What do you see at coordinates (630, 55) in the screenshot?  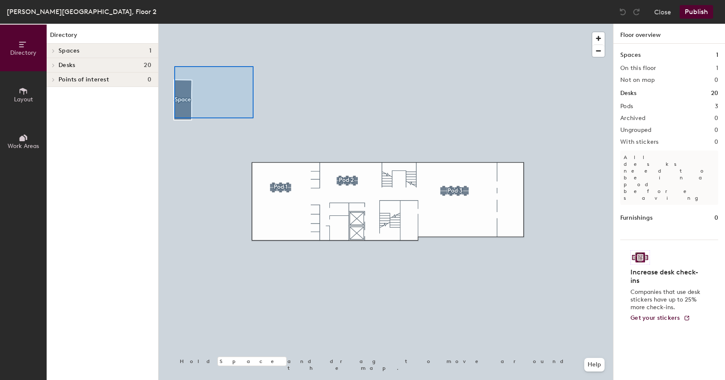 I see `h1: Spaces` at bounding box center [630, 55].